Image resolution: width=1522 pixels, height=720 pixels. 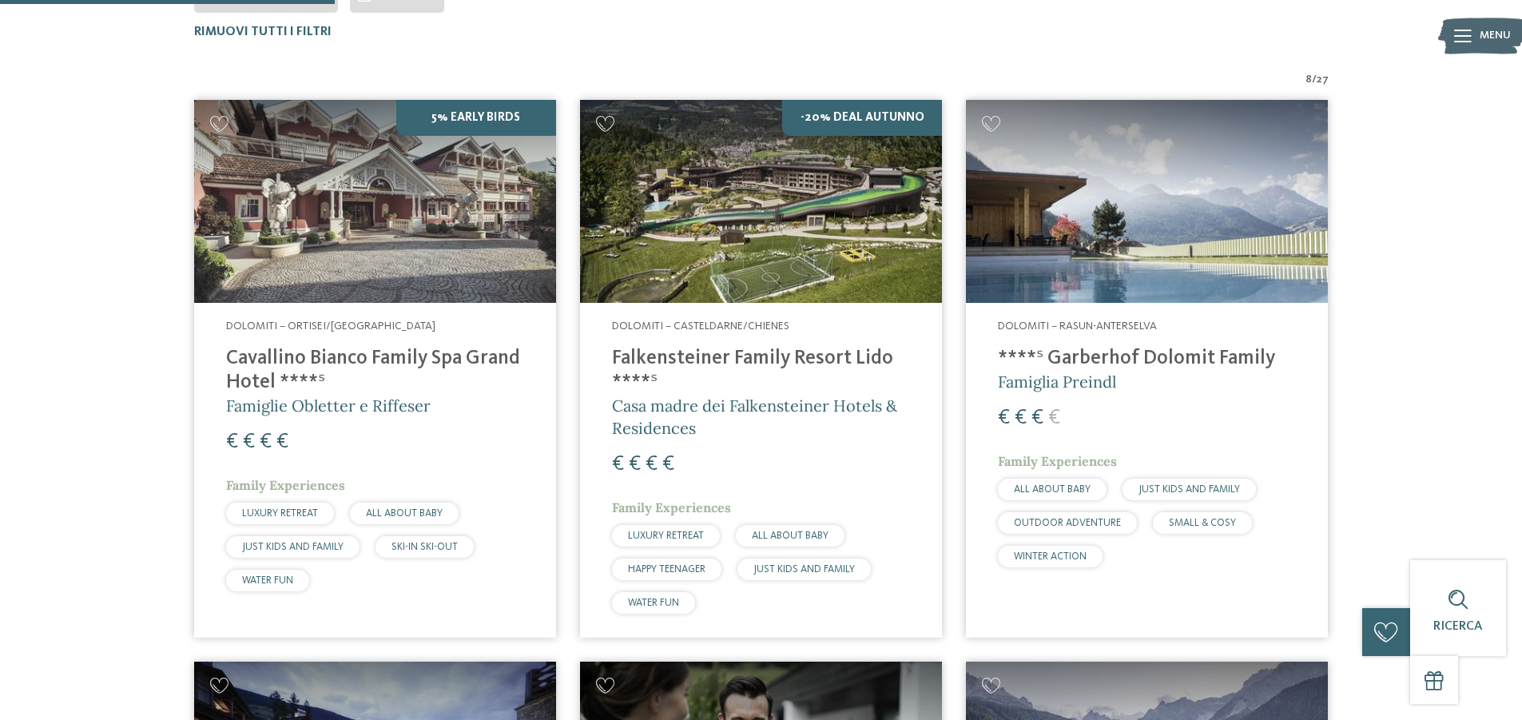 I want to click on a: Cercate un hotel per famiglie? Qui troverete solo i migliori! 5% Early Birds Dolomiti – Ortisei/[..., so click(x=375, y=368).